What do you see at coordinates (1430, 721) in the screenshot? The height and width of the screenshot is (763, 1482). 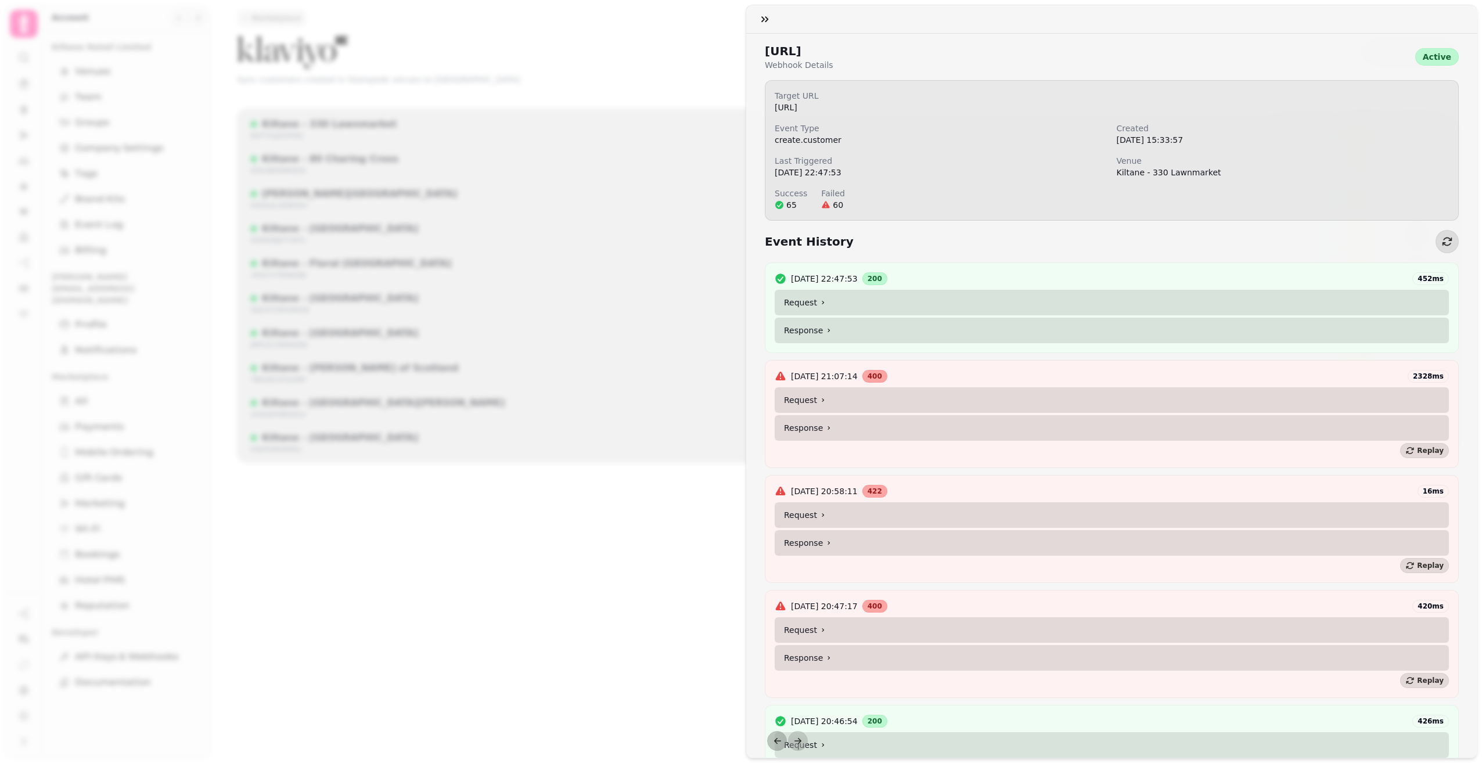 I see `div: 426 ms` at bounding box center [1430, 721].